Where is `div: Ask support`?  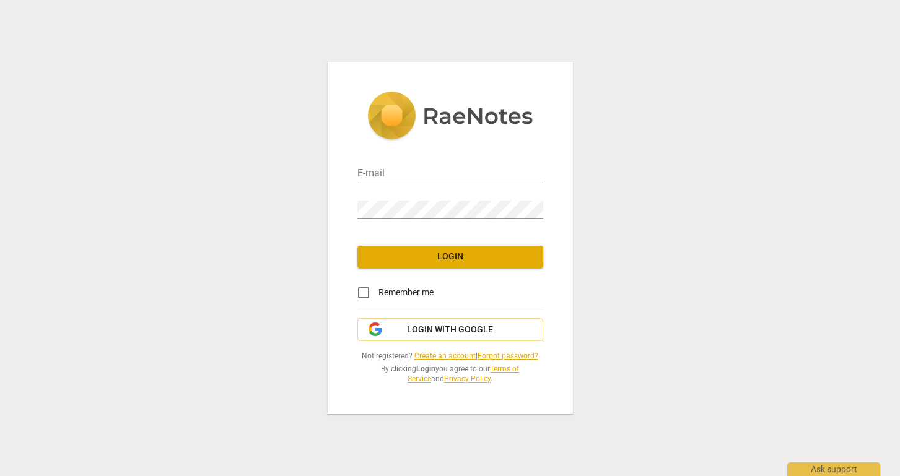 div: Ask support is located at coordinates (833, 469).